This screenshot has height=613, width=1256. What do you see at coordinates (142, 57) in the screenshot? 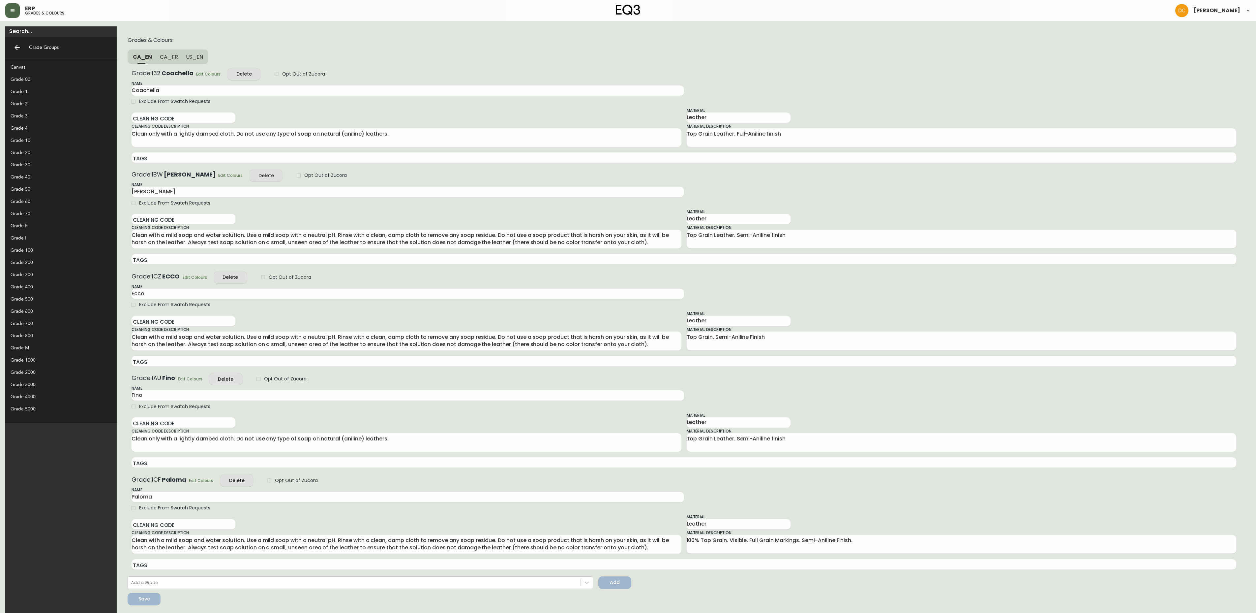
I see `span: CA_EN` at bounding box center [142, 57].